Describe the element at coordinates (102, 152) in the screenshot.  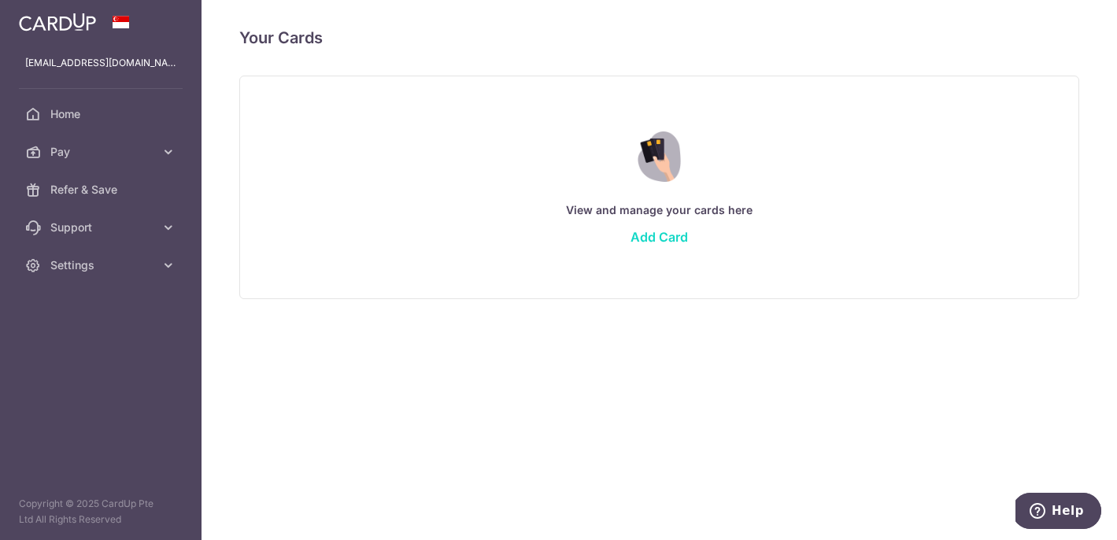
I see `span: Pay` at that location.